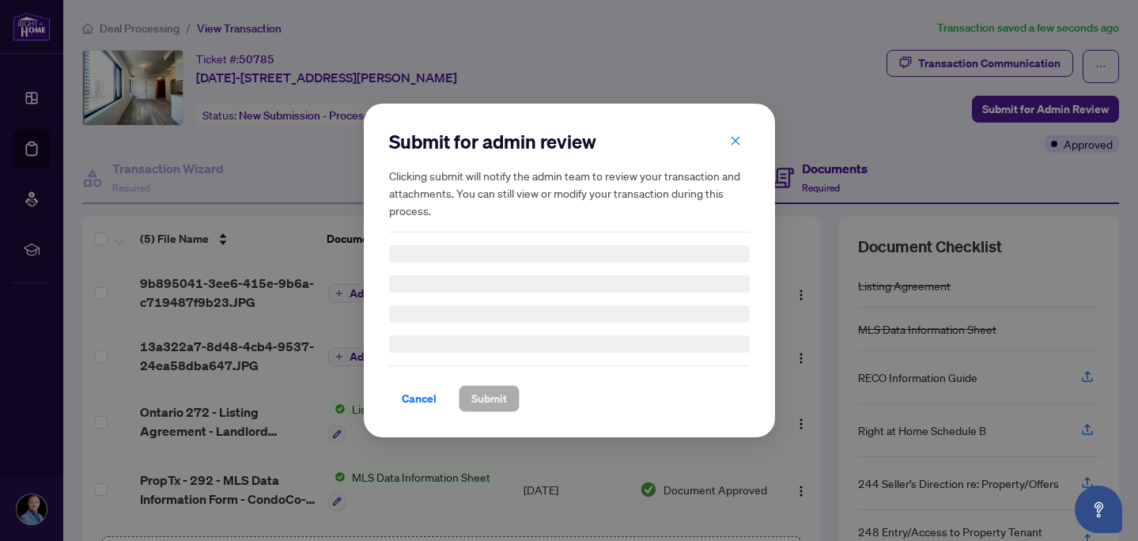 The image size is (1138, 541). I want to click on button: Open asap, so click(1098, 509).